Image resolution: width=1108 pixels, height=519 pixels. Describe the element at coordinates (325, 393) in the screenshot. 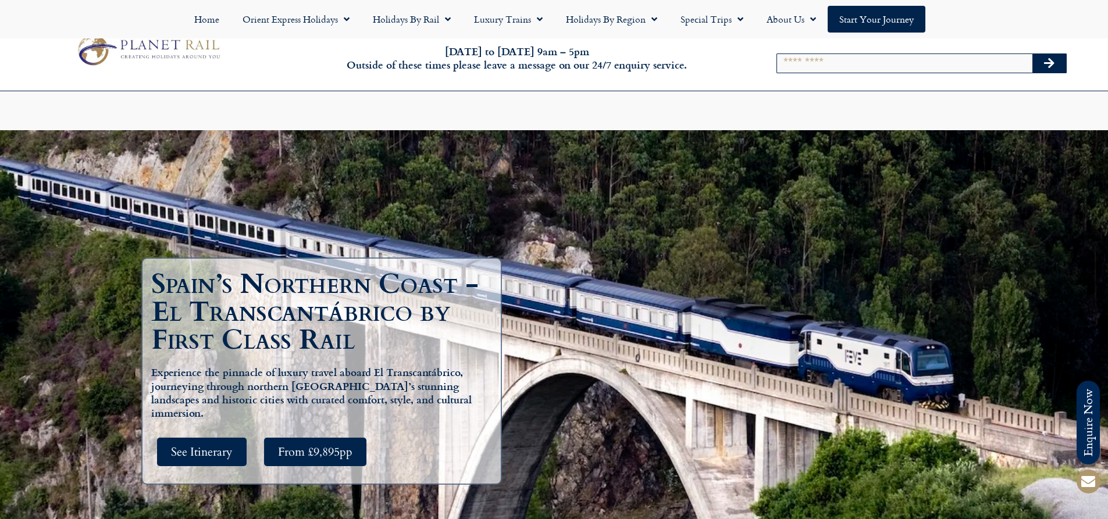

I see `h5: Experience the pinnacle of luxury travel aboard El Transcantábrico, journeying through northern [...` at that location.